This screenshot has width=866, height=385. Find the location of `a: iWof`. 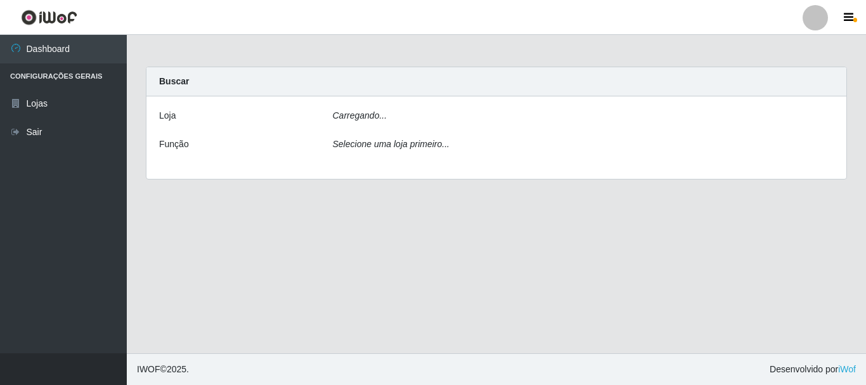

a: iWof is located at coordinates (847, 369).